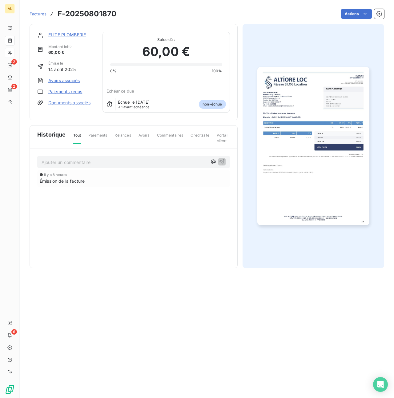  What do you see at coordinates (223, 141) in the screenshot?
I see `span: Portail client` at bounding box center [223, 141].